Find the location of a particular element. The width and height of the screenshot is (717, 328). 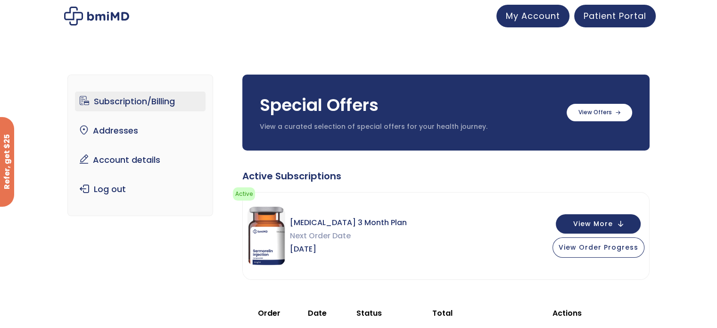

img: Sermorelin 3 Month Plan is located at coordinates (266, 236).